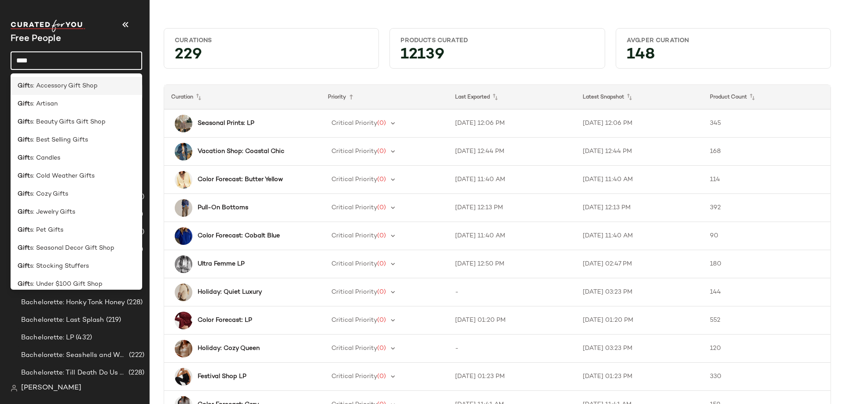 The width and height of the screenshot is (845, 404). What do you see at coordinates (183, 264) in the screenshot?
I see `img: 102207818_011_f` at bounding box center [183, 264].